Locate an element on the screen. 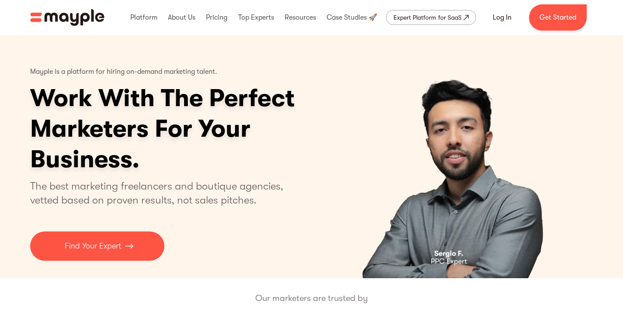 The width and height of the screenshot is (623, 321). a: Expert Platform for SaaS is located at coordinates (431, 17).